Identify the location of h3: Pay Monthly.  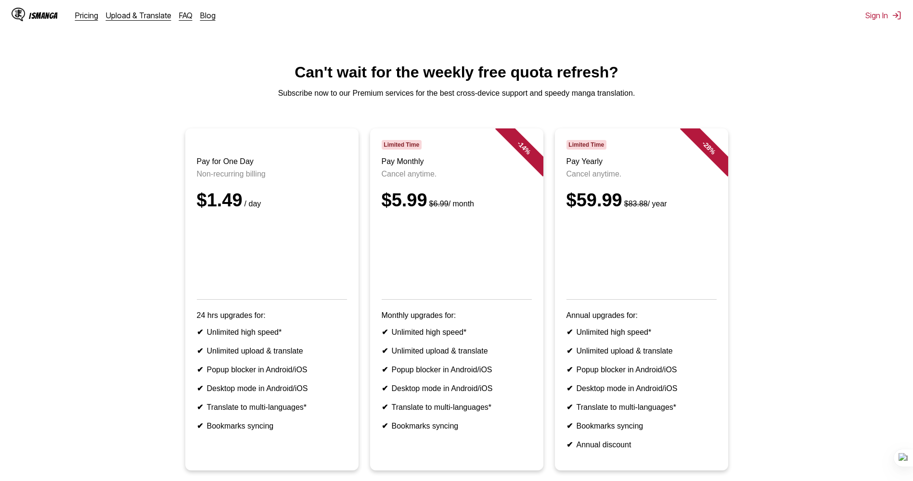
(457, 162).